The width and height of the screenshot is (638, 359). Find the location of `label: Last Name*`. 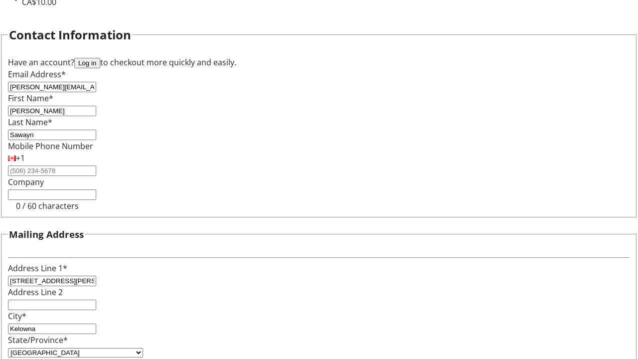

label: Last Name* is located at coordinates (30, 122).